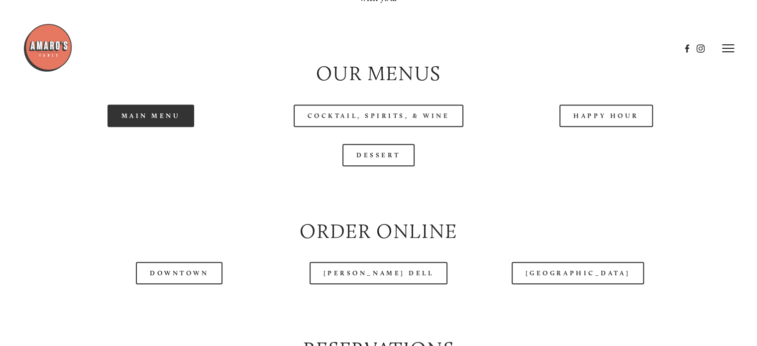 The width and height of the screenshot is (757, 346). What do you see at coordinates (48, 48) in the screenshot?
I see `img: Amaro's Table` at bounding box center [48, 48].